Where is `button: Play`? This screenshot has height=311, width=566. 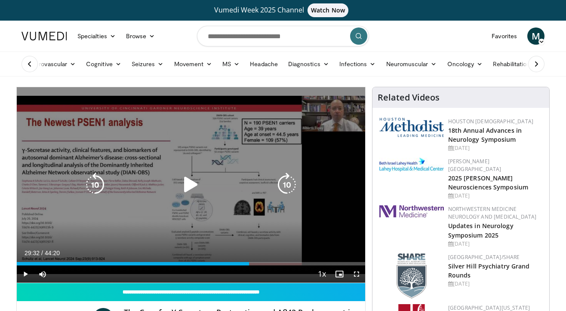 button: Play is located at coordinates (25, 274).